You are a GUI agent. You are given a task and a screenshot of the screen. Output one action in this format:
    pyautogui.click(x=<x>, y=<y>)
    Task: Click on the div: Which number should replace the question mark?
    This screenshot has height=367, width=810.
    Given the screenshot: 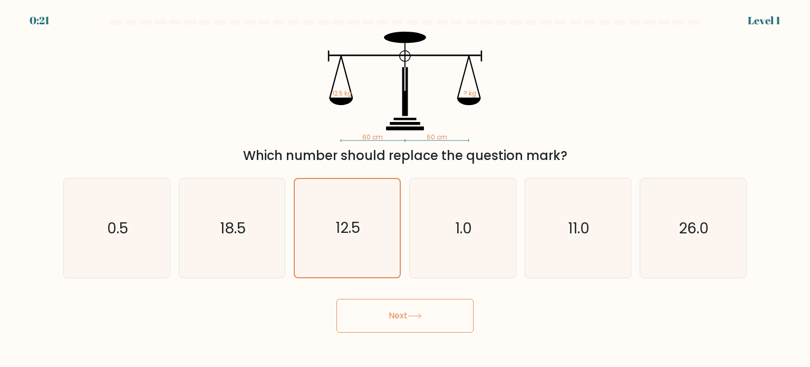 What is the action you would take?
    pyautogui.click(x=405, y=156)
    